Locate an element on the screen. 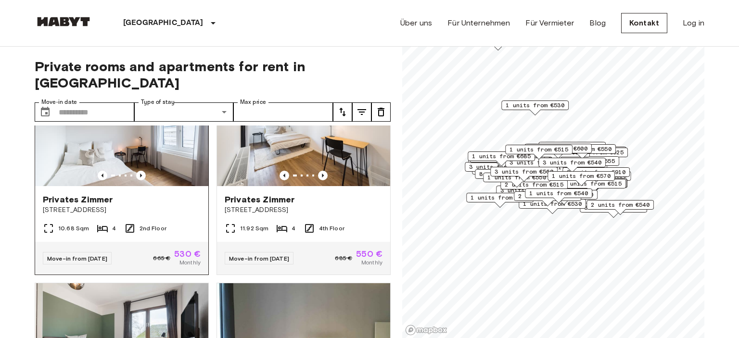  a: Blog is located at coordinates (597, 23).